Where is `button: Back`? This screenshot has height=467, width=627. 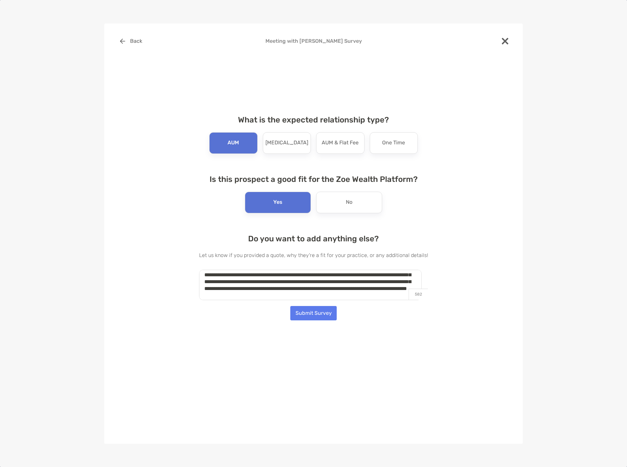 button: Back is located at coordinates (131, 41).